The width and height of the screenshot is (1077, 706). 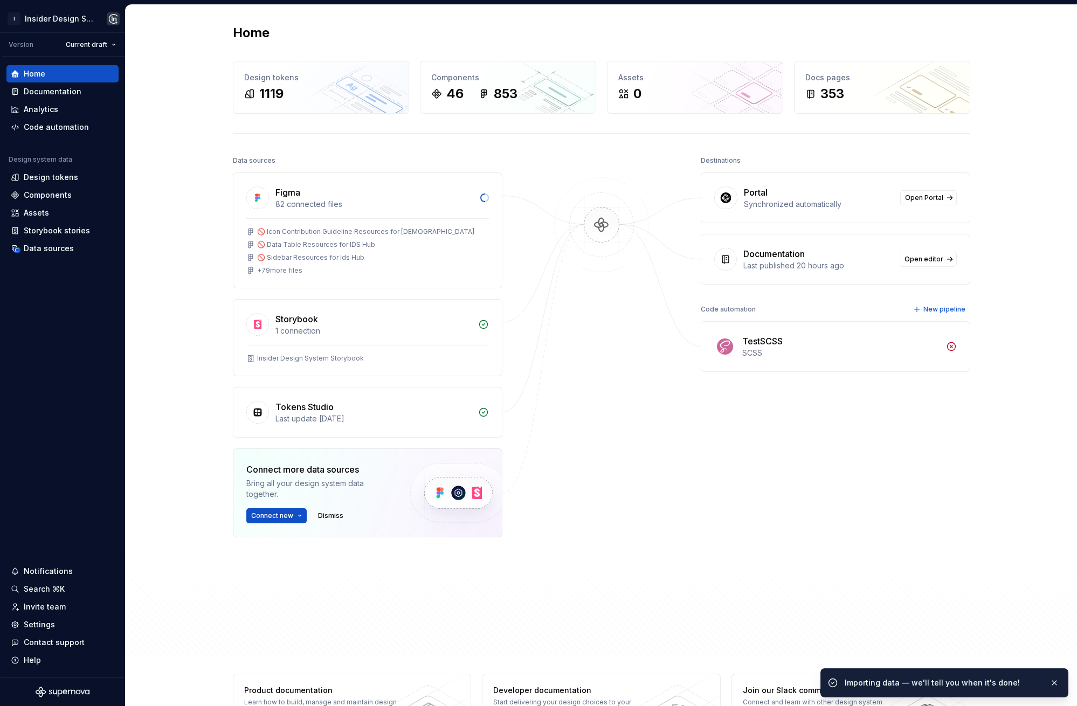 What do you see at coordinates (833, 94) in the screenshot?
I see `div: 353` at bounding box center [833, 94].